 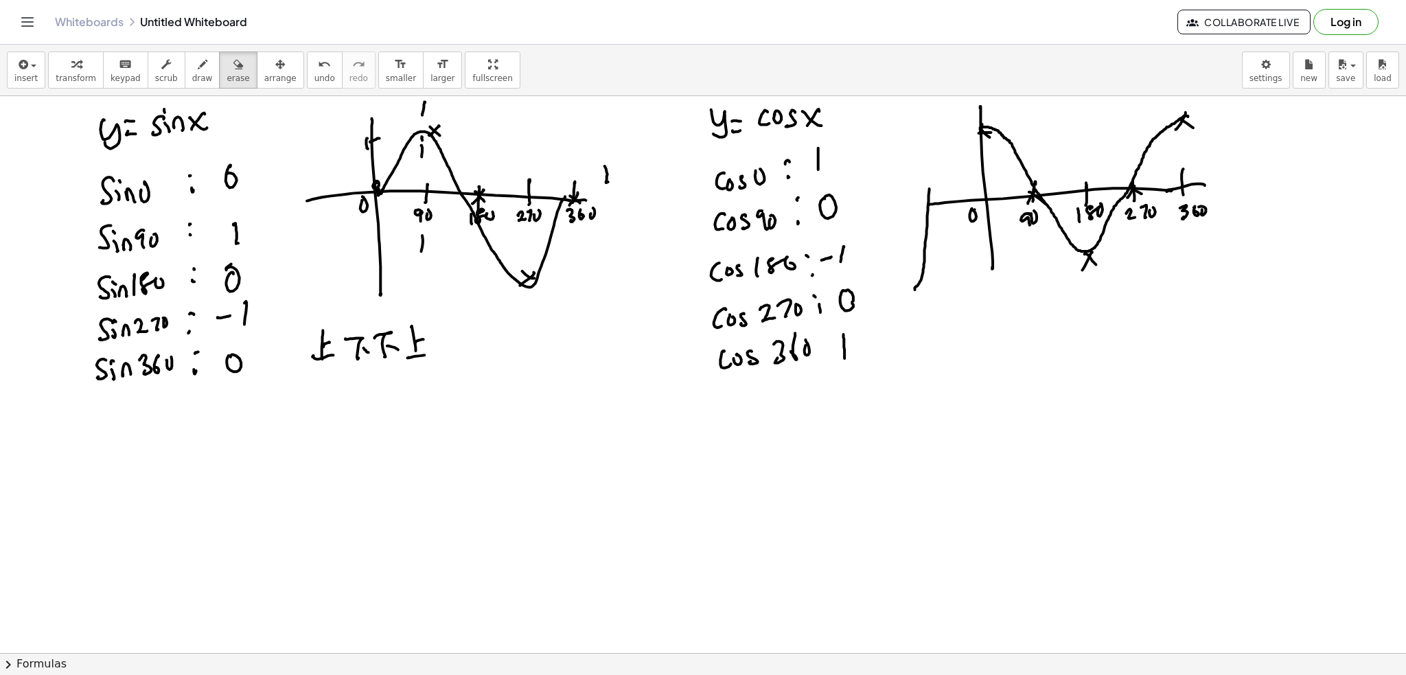 I want to click on button: Toggle navigation, so click(x=27, y=22).